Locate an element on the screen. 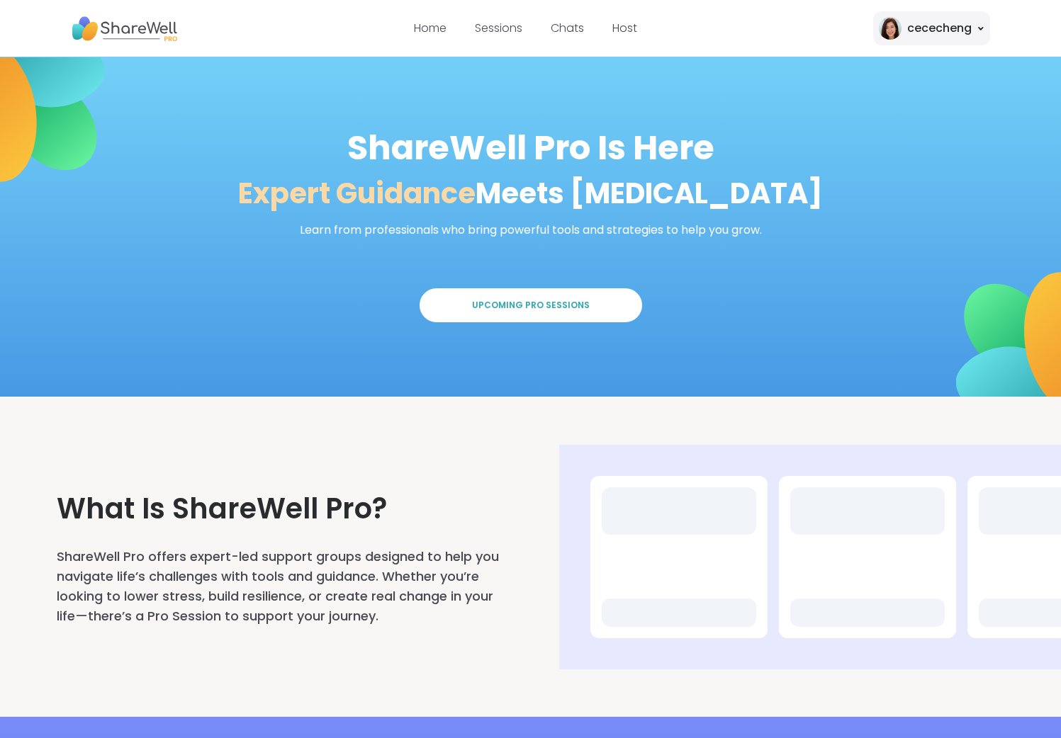  img: cececheng is located at coordinates (890, 28).